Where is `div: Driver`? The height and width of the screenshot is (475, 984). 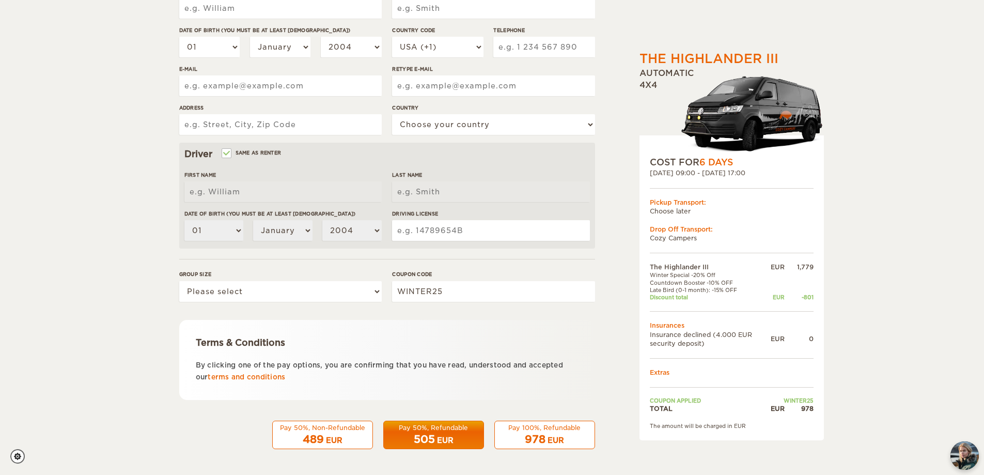
div: Driver is located at coordinates (387, 154).